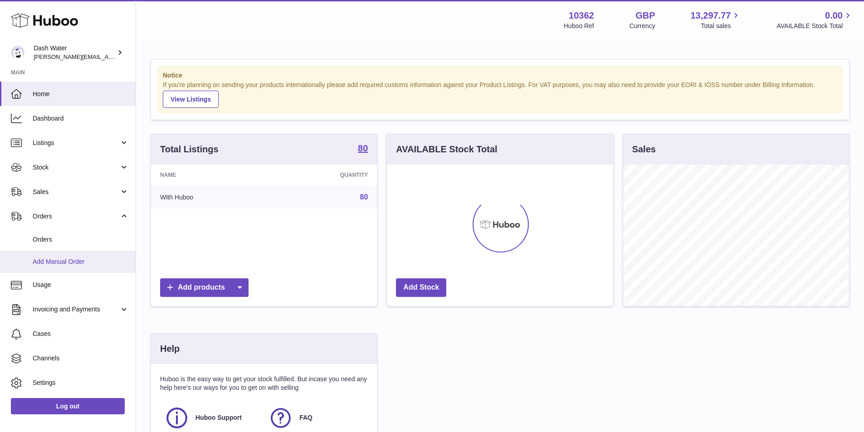  I want to click on span: 0.00, so click(834, 15).